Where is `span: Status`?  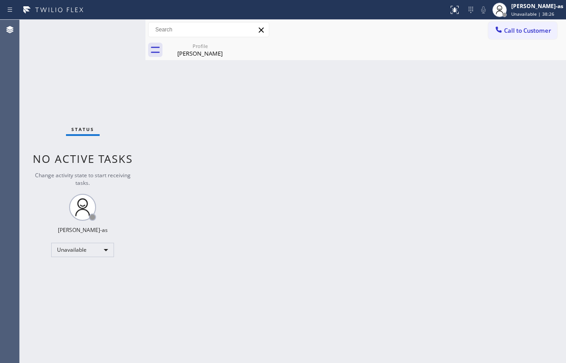
span: Status is located at coordinates (83, 129).